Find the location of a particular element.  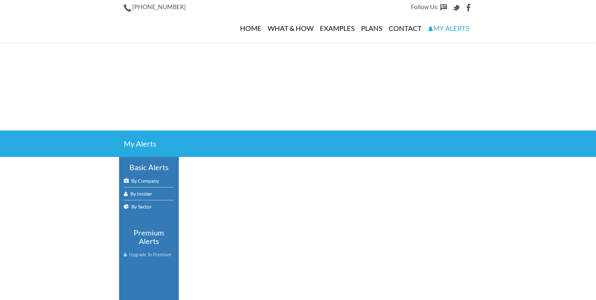

h3: Basic Alerts is located at coordinates (149, 167).